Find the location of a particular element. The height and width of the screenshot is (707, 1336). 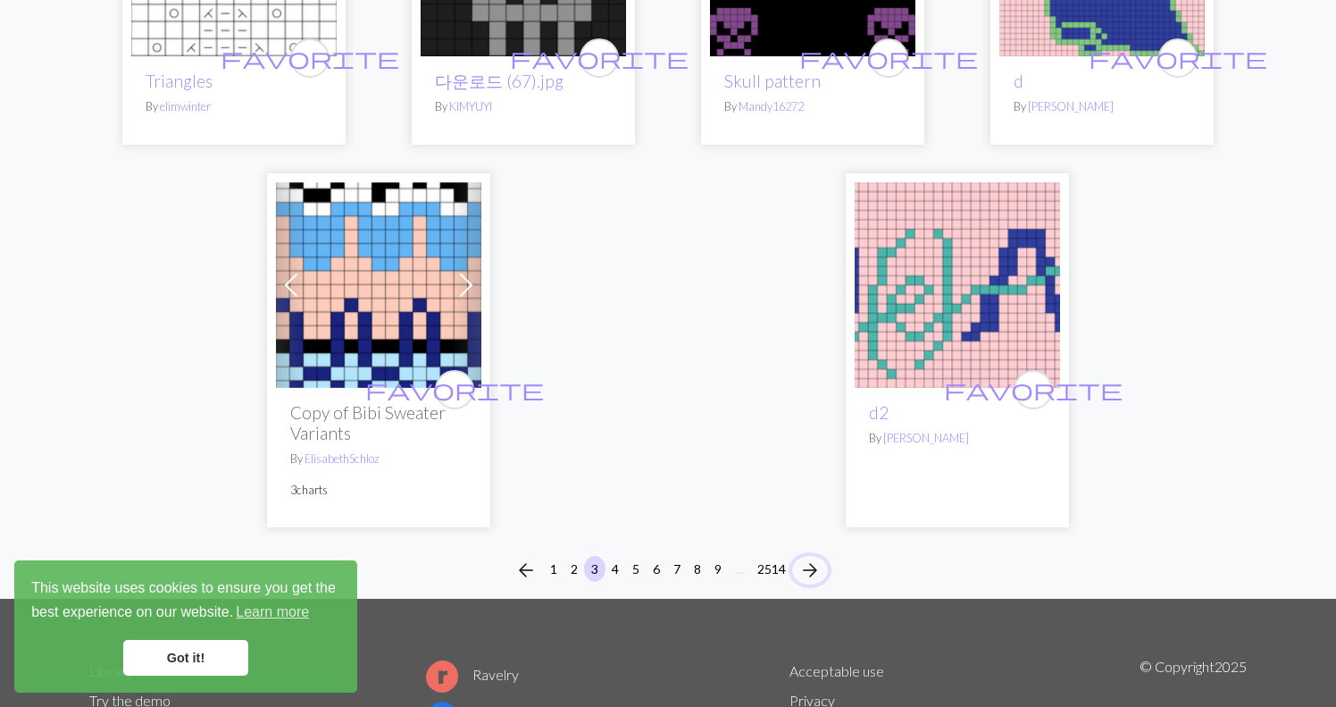

a: Bibi Sweater (Pink Base) is located at coordinates (379, 282).